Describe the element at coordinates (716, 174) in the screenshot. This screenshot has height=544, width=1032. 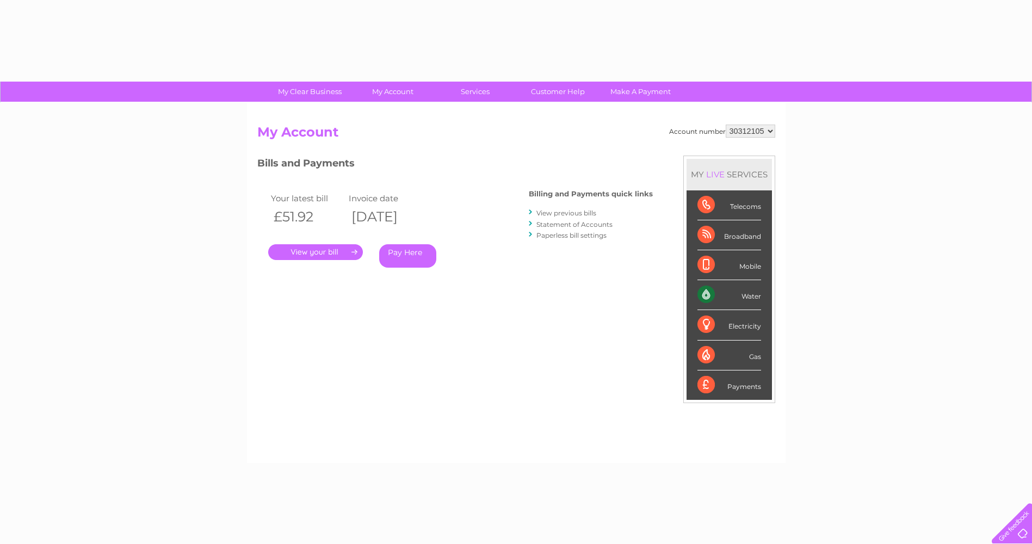
I see `div: LIVE` at that location.